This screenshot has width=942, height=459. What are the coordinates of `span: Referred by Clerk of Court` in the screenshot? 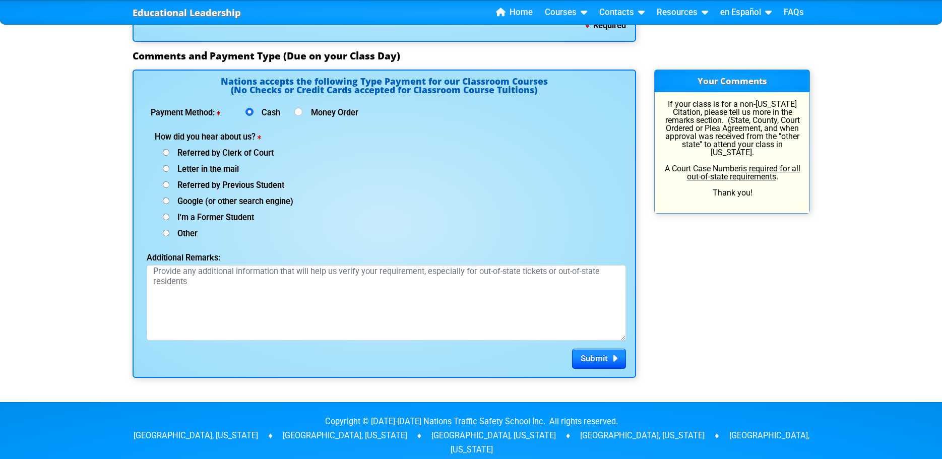 It's located at (221, 153).